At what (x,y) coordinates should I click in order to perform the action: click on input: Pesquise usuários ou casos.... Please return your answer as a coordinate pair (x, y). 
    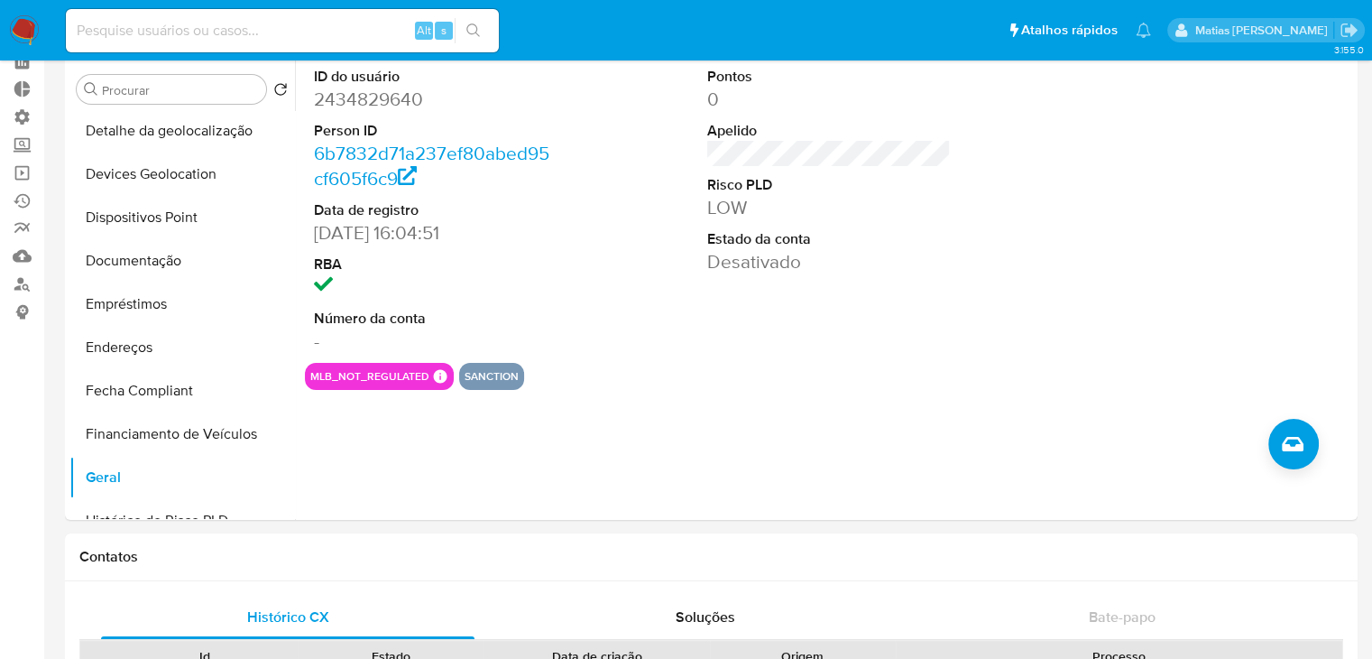
    Looking at the image, I should click on (282, 31).